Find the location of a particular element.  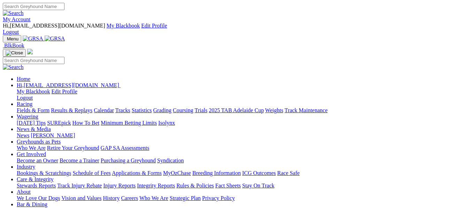

a: Wagering is located at coordinates (28, 116).